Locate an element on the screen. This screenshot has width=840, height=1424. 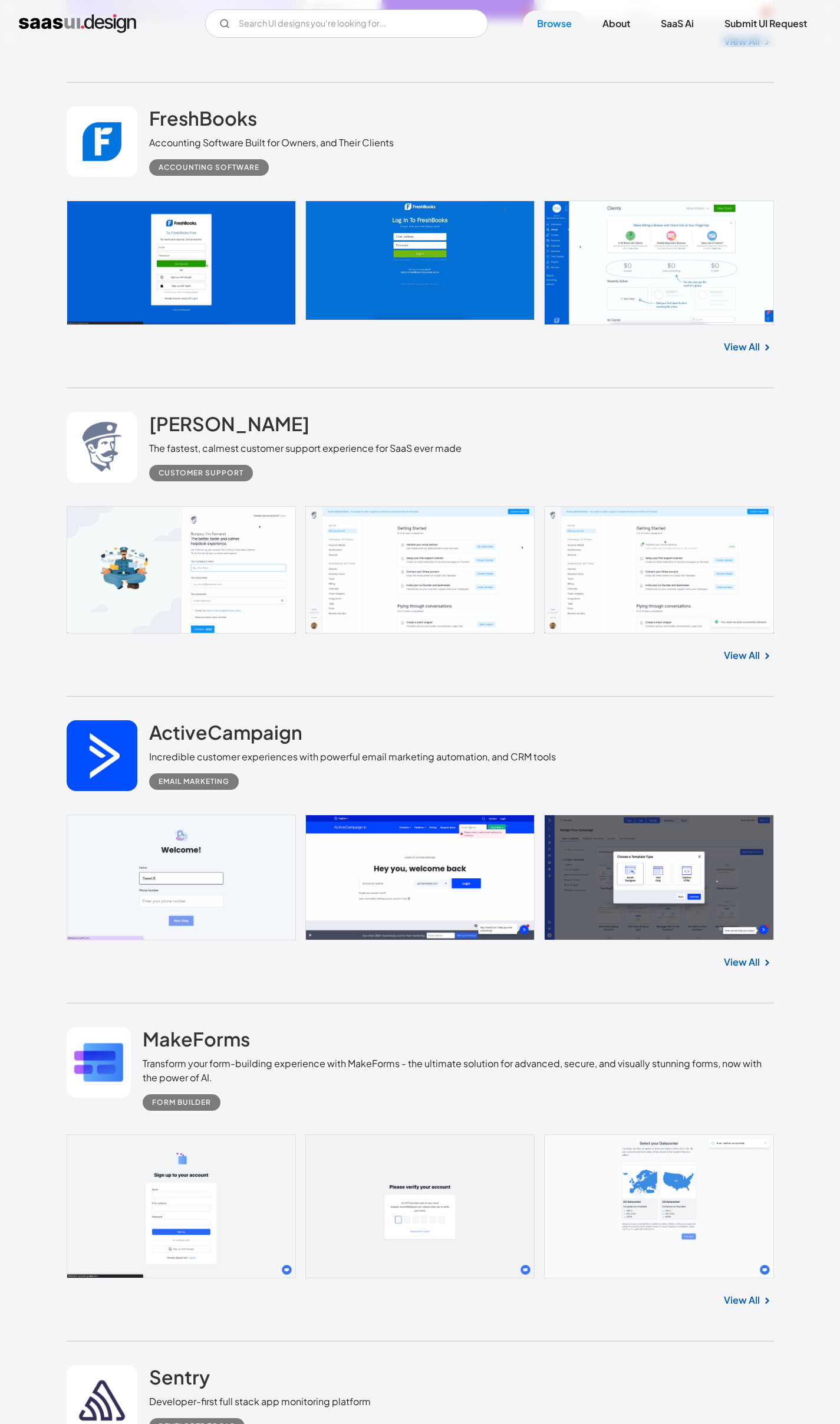
h2: Sentry is located at coordinates (179, 1377).